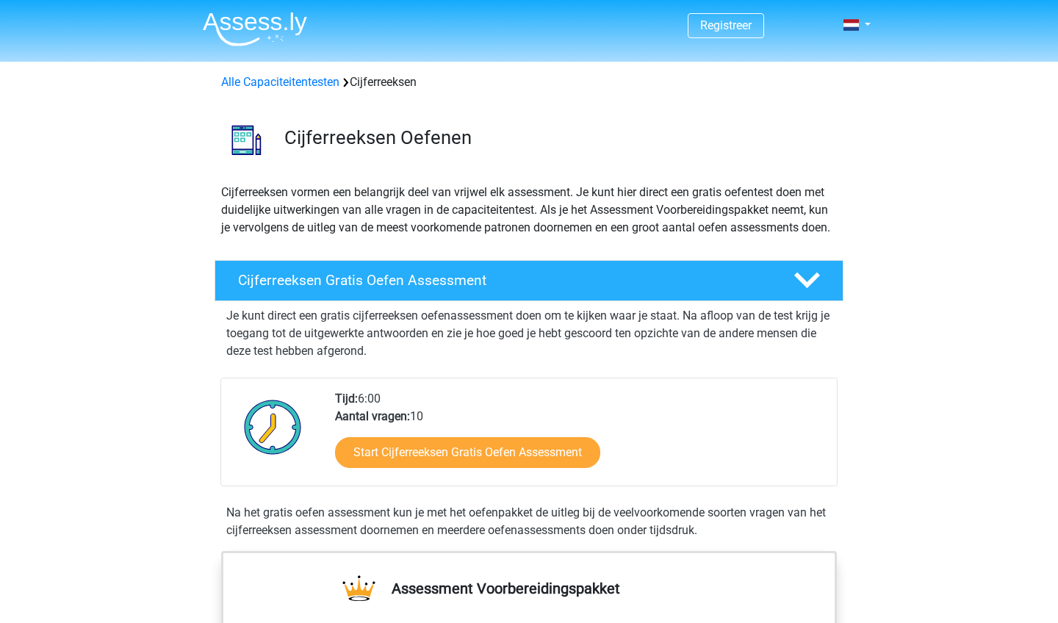 The image size is (1058, 623). I want to click on div: Cijferreeksen, so click(529, 82).